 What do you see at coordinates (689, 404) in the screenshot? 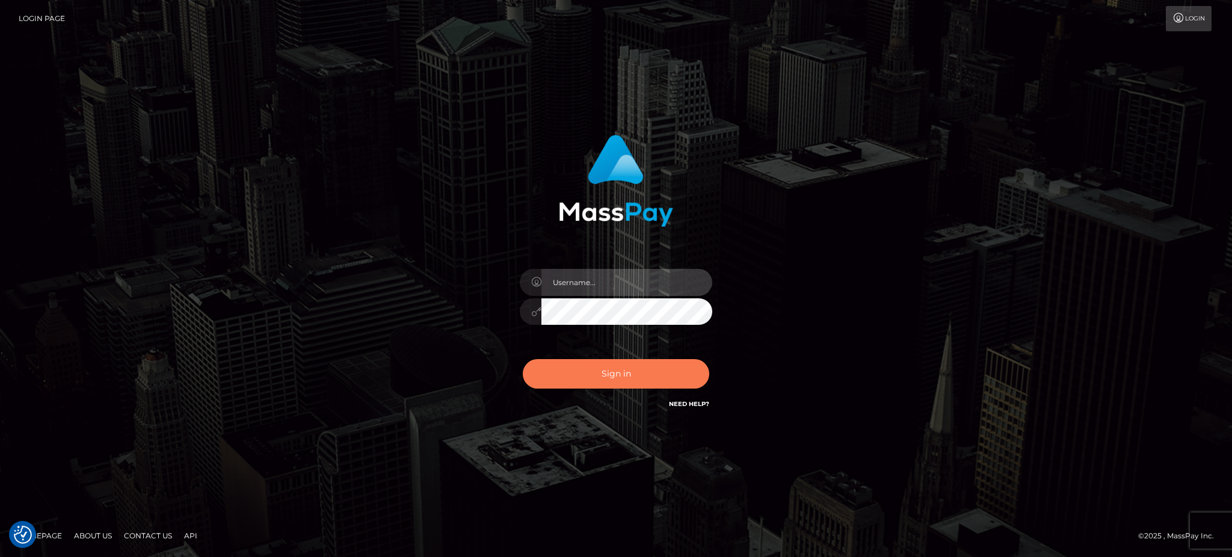
I see `a: Need Help?` at bounding box center [689, 404].